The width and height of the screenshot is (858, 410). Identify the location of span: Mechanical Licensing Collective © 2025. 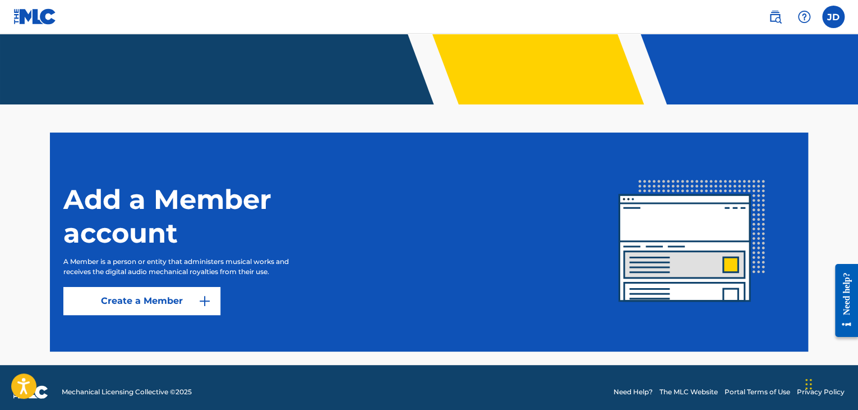
(127, 392).